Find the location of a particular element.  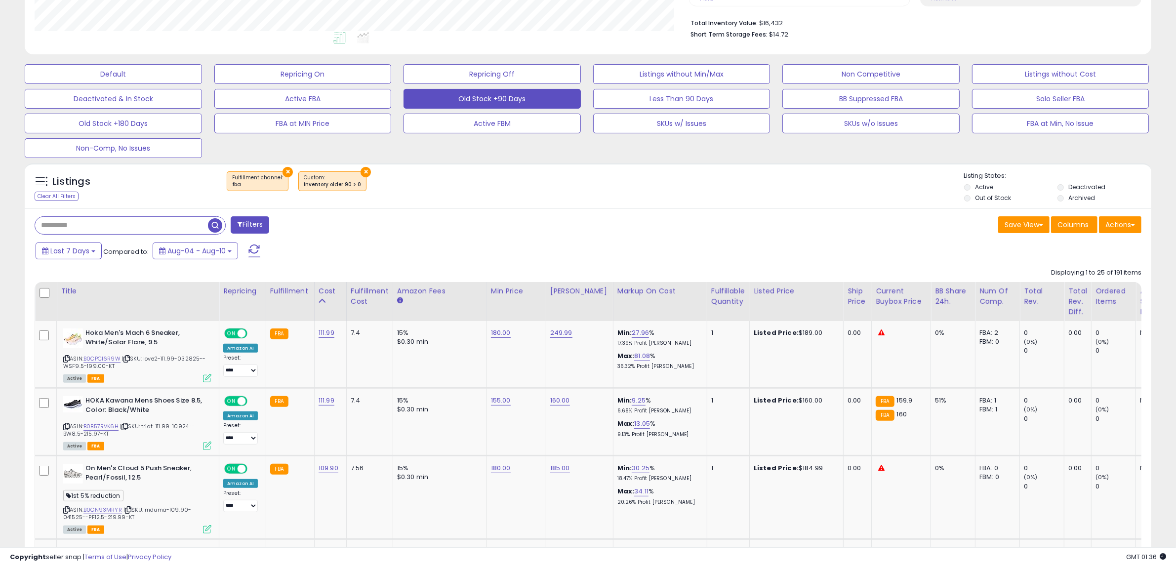

h5: Listings is located at coordinates (71, 182).